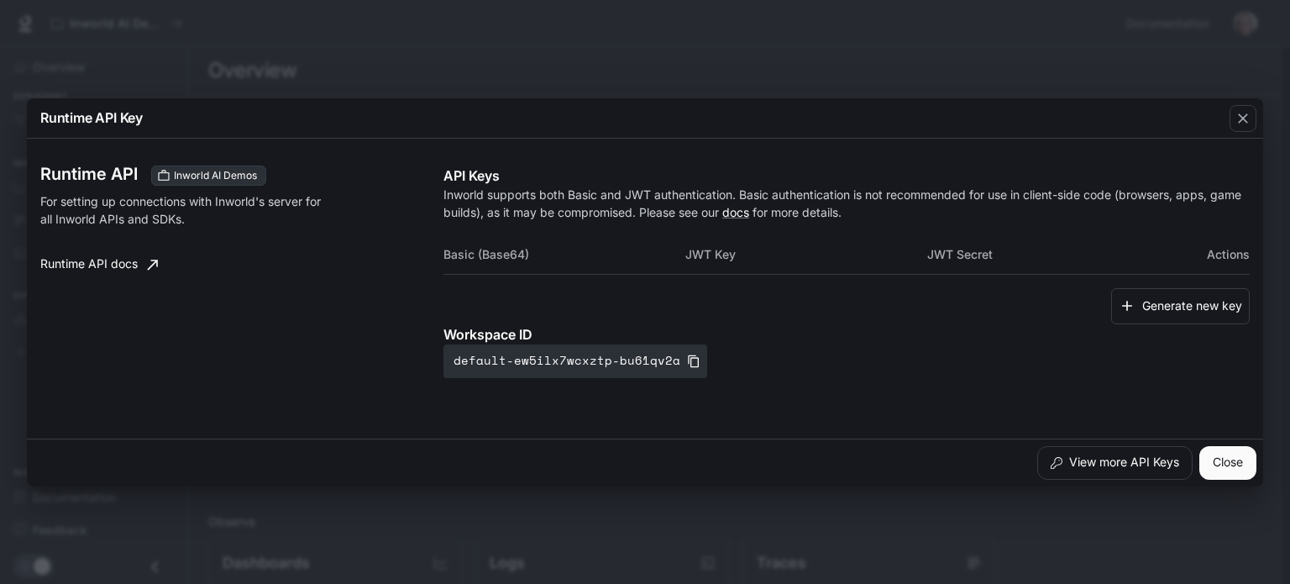 This screenshot has width=1290, height=584. What do you see at coordinates (1228, 463) in the screenshot?
I see `button: Close` at bounding box center [1228, 463].